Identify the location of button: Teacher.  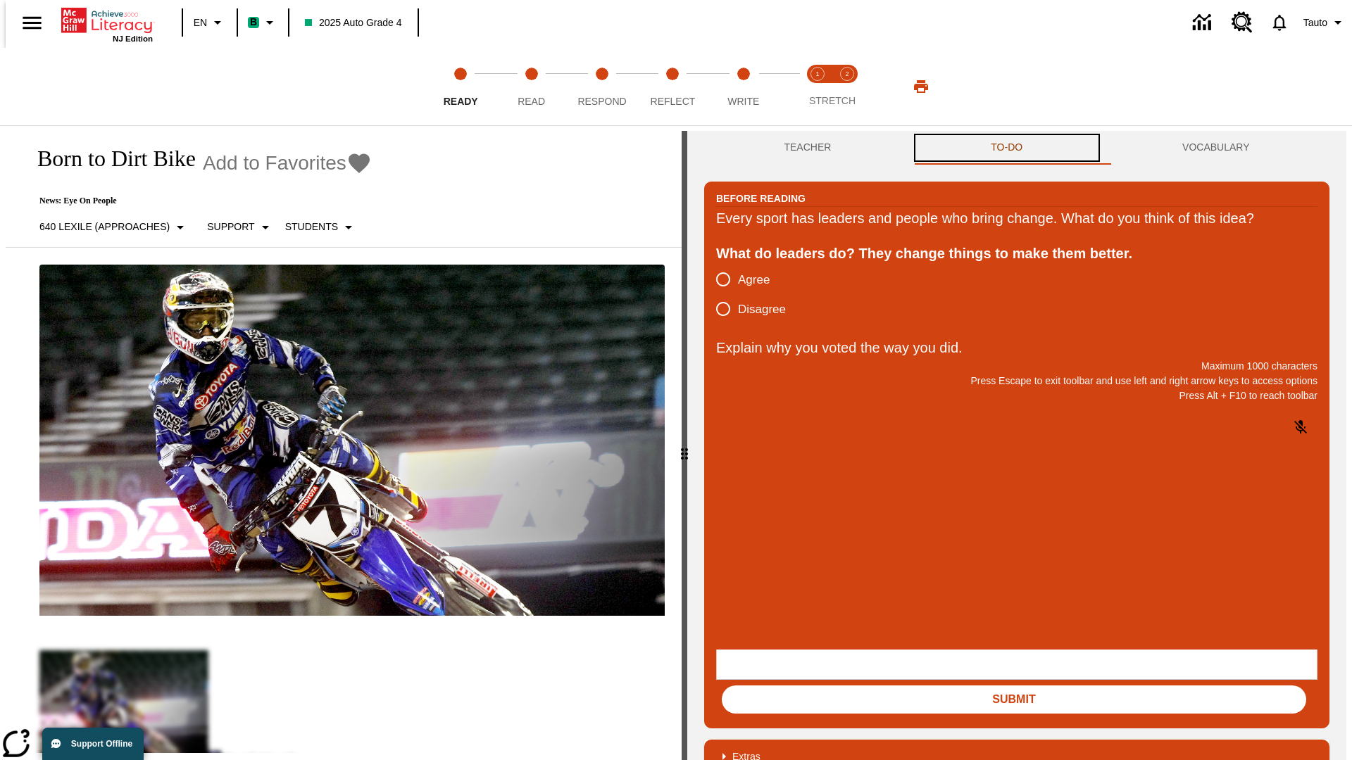
(807, 148).